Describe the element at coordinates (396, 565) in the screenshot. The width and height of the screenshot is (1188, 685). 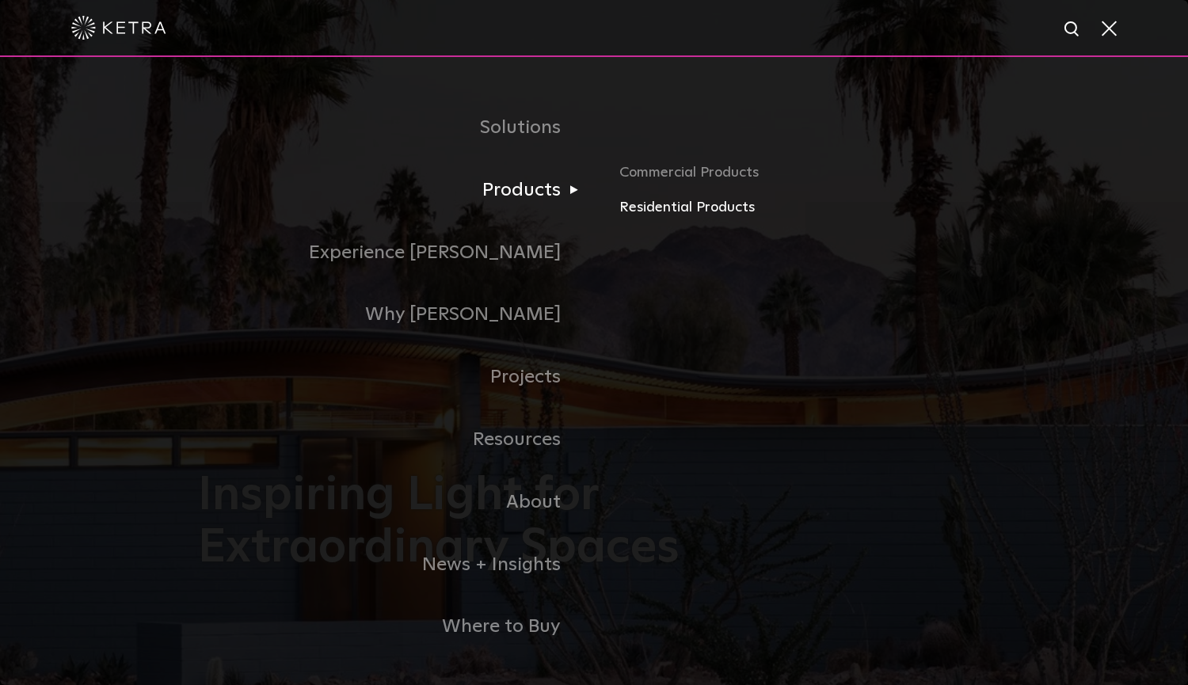
I see `a: News + Insights` at that location.